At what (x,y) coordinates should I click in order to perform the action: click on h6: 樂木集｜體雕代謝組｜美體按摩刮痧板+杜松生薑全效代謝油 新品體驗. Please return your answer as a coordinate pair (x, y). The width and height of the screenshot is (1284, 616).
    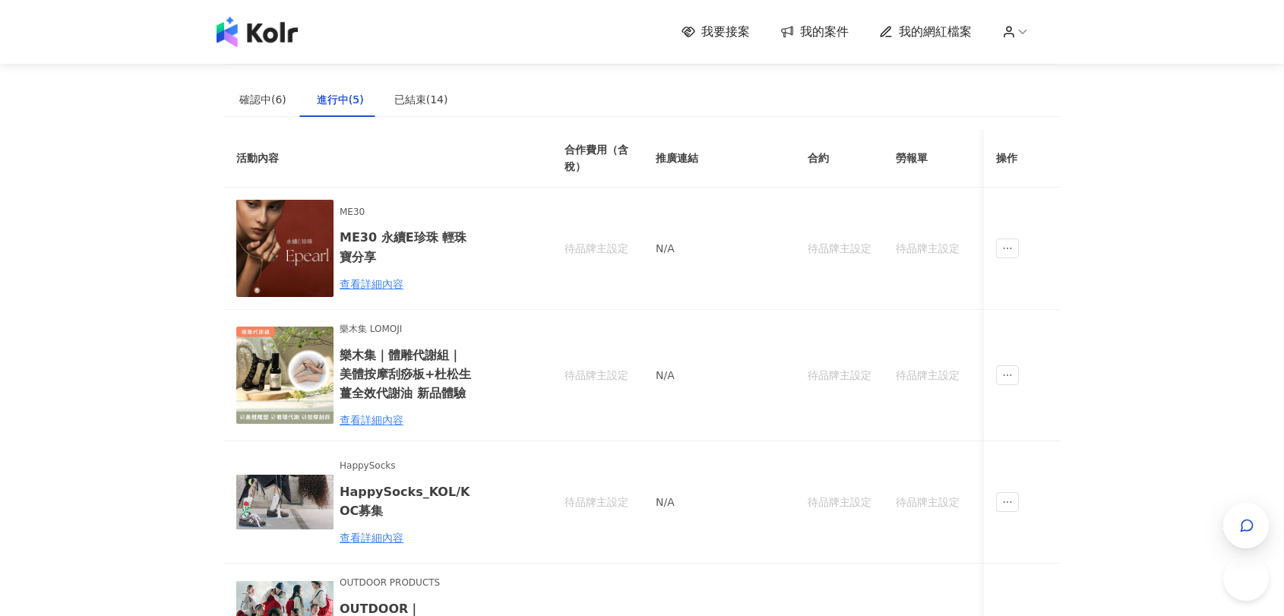
    Looking at the image, I should click on (406, 374).